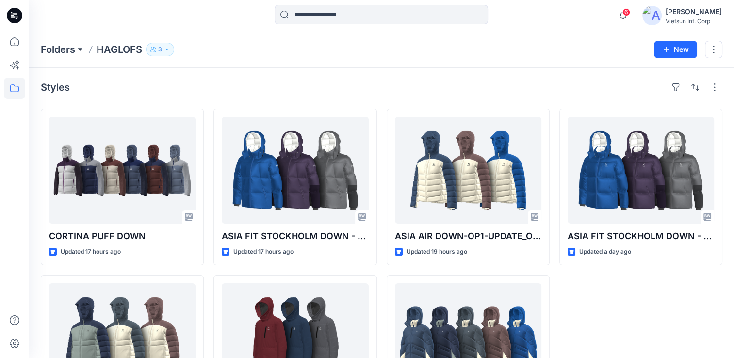 The image size is (734, 358). I want to click on p: ASIA FIT STOCKHOLM DOWN - 2​_OP1, so click(641, 236).